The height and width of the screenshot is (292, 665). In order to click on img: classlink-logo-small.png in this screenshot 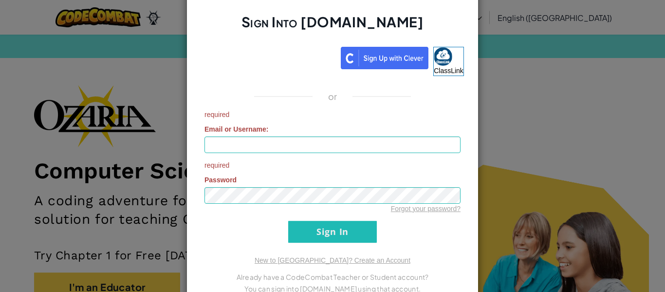, I will do `click(443, 56)`.